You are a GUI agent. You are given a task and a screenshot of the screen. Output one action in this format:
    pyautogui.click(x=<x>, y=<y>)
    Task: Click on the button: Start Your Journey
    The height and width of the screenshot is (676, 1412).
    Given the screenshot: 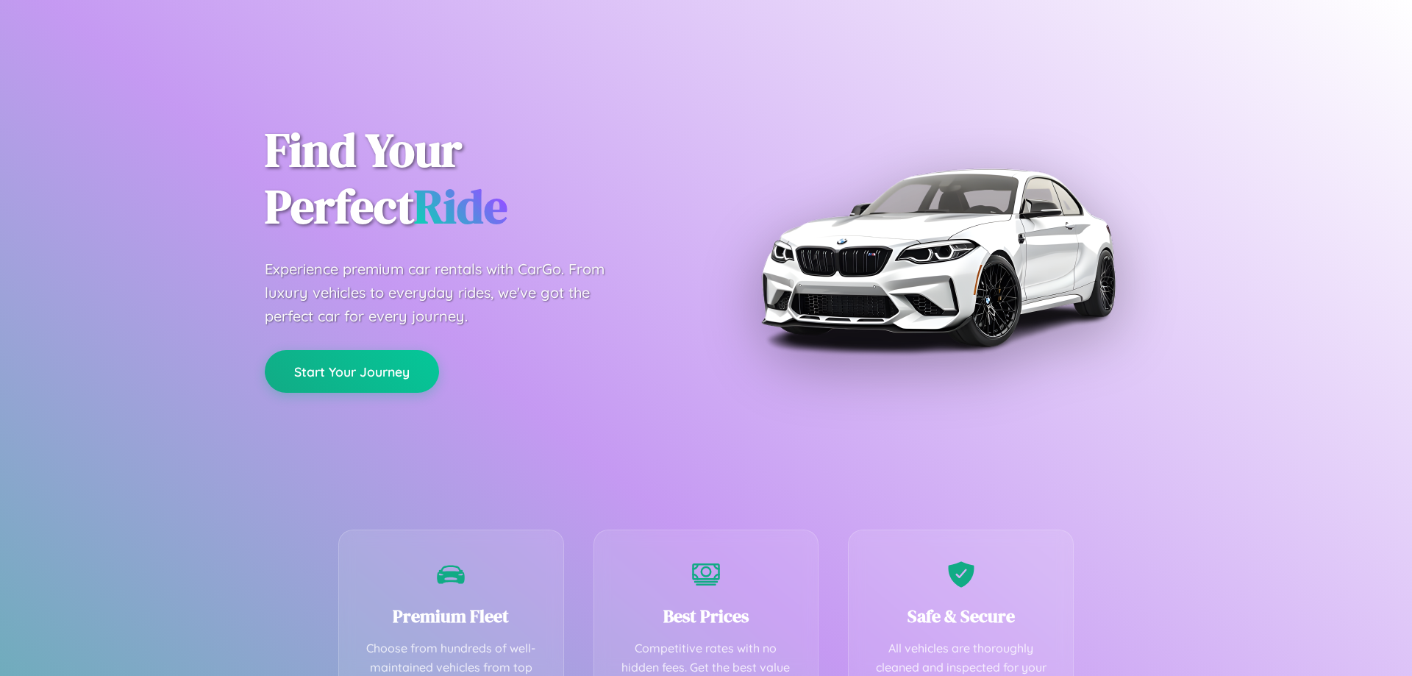 What is the action you would take?
    pyautogui.click(x=351, y=371)
    